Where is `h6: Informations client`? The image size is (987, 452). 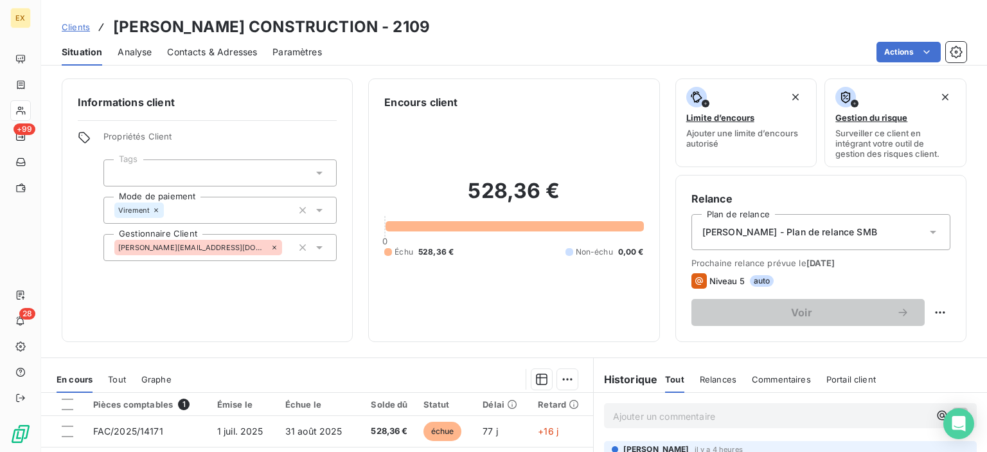 h6: Informations client is located at coordinates (207, 102).